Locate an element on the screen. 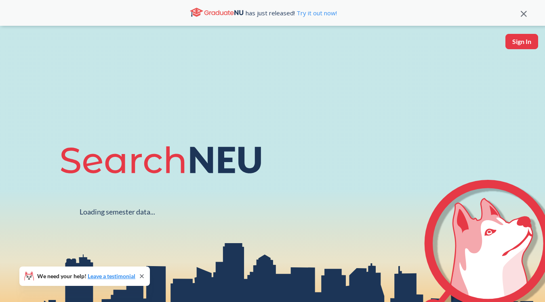  span: We need your help! is located at coordinates (86, 277).